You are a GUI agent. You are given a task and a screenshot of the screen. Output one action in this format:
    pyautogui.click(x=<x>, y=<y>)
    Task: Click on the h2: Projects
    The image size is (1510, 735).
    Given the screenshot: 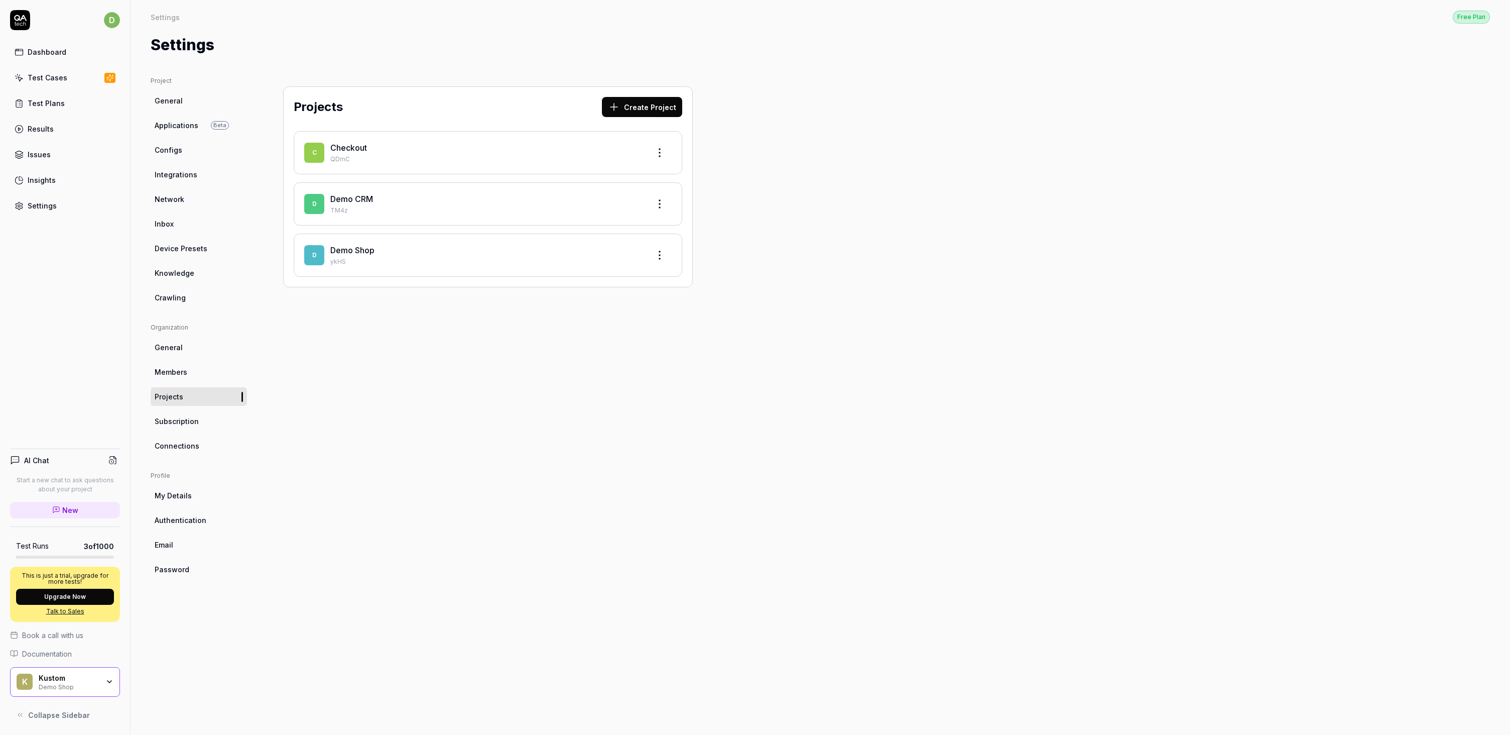 What is the action you would take?
    pyautogui.click(x=318, y=107)
    